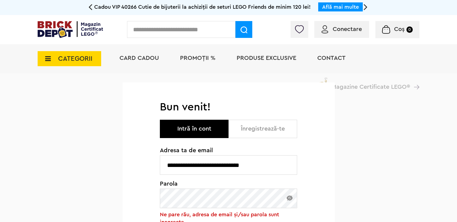 The width and height of the screenshot is (457, 222). I want to click on span: Contact, so click(331, 58).